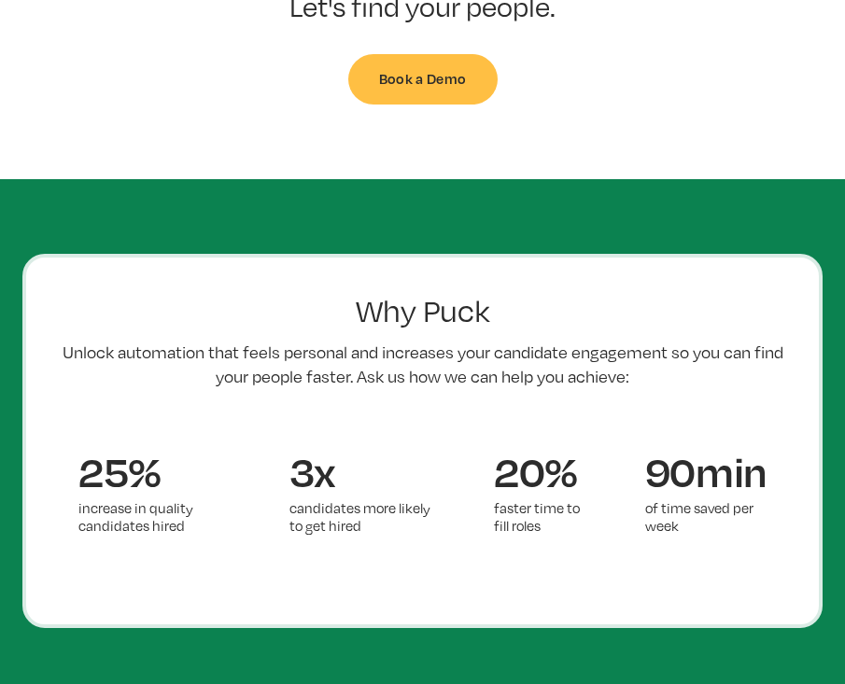 The width and height of the screenshot is (845, 684). What do you see at coordinates (154, 517) in the screenshot?
I see `p: increase in quality candidates hired` at bounding box center [154, 517].